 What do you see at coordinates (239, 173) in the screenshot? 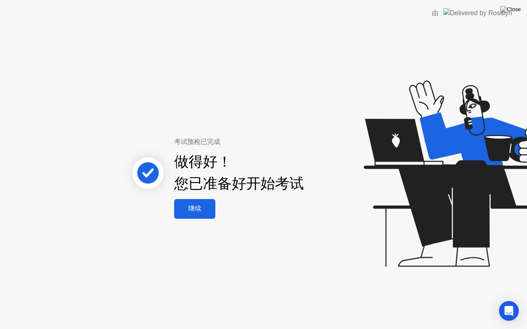
I see `div: 做得好！ 您已准备好开始考试` at bounding box center [239, 173].